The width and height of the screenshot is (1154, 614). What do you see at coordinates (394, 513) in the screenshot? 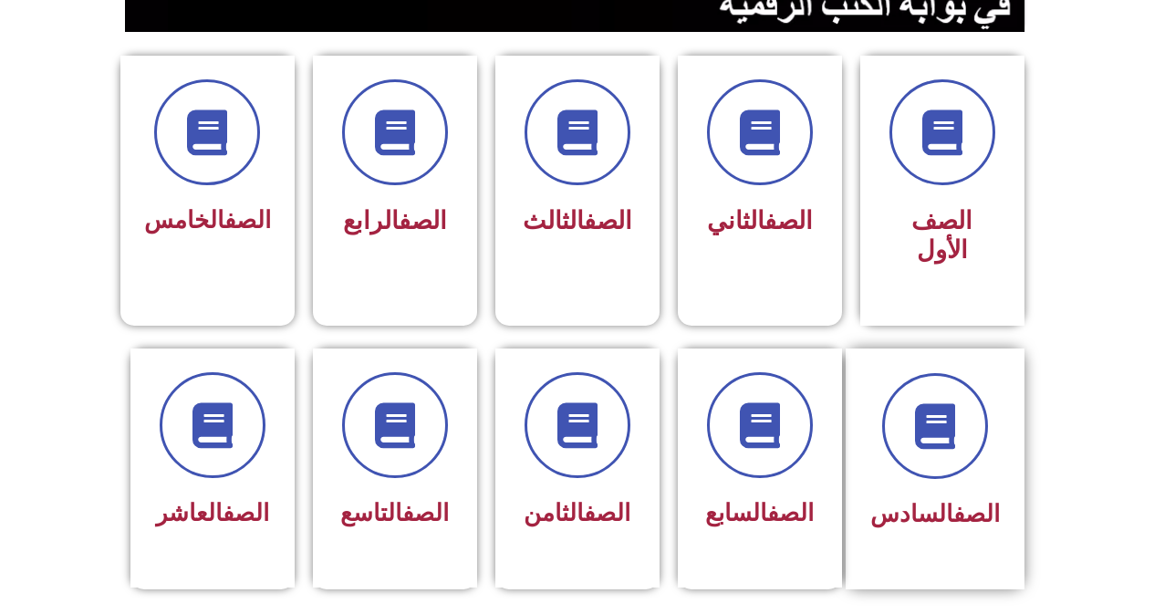
I see `span: التاسع` at bounding box center [394, 513].